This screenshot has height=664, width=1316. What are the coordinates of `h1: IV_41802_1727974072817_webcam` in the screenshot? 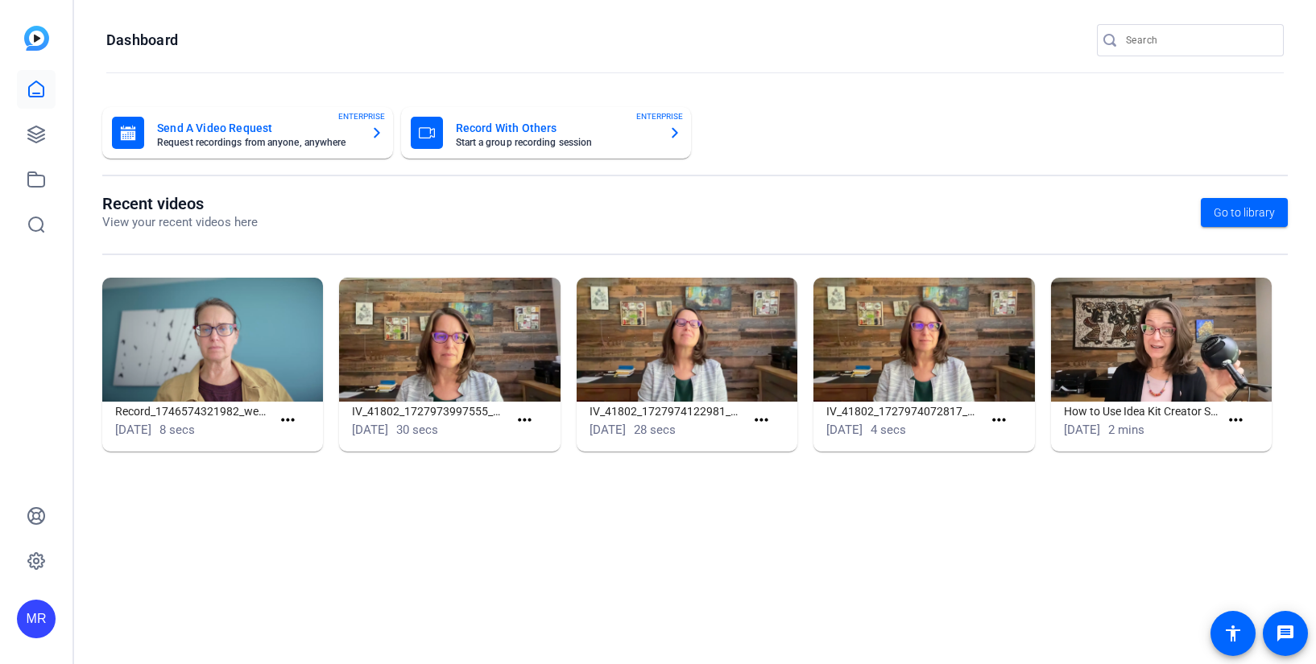 It's located at (904, 411).